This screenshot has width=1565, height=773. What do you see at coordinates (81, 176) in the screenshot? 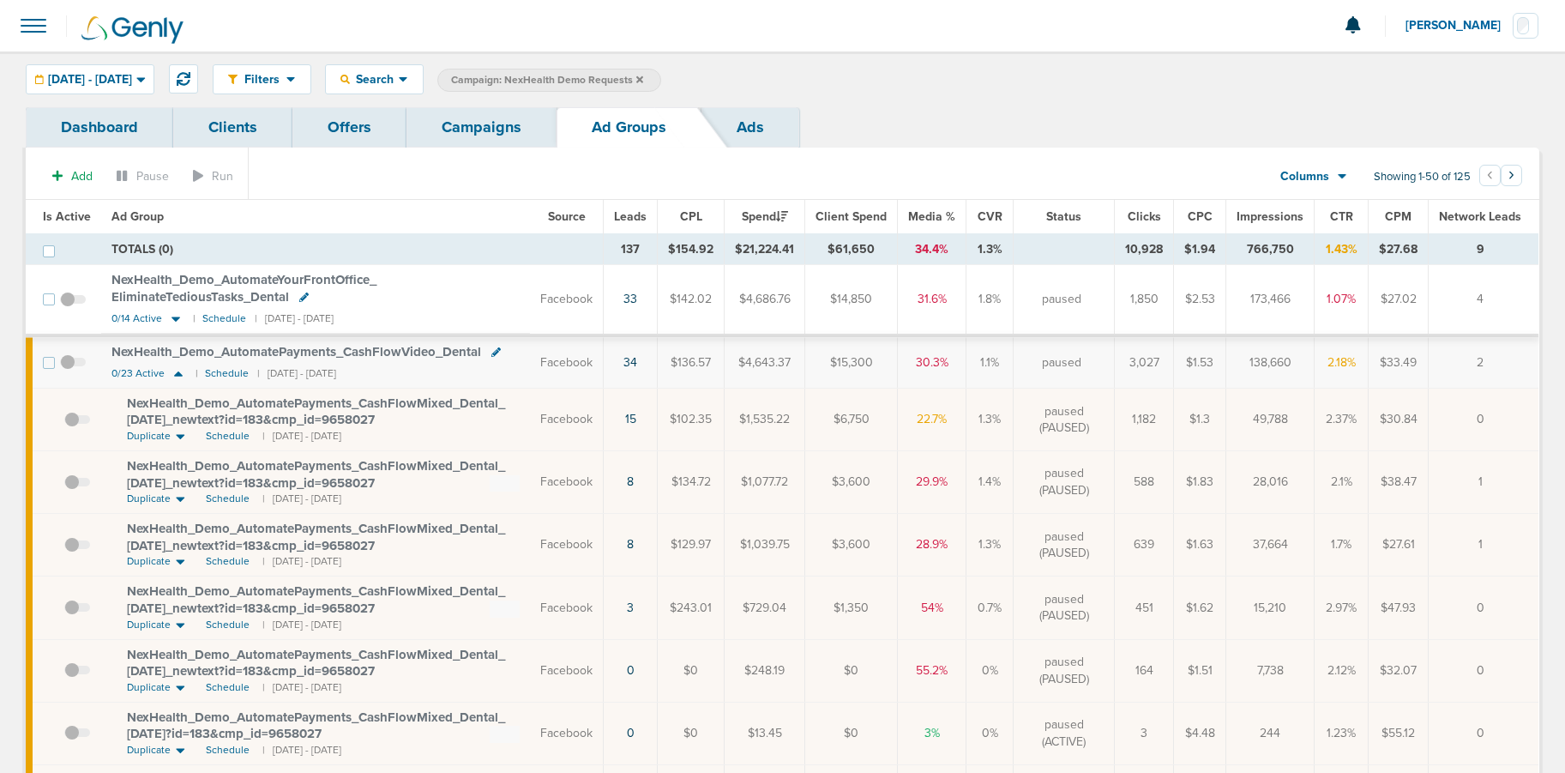
I see `span: Add` at bounding box center [81, 176].